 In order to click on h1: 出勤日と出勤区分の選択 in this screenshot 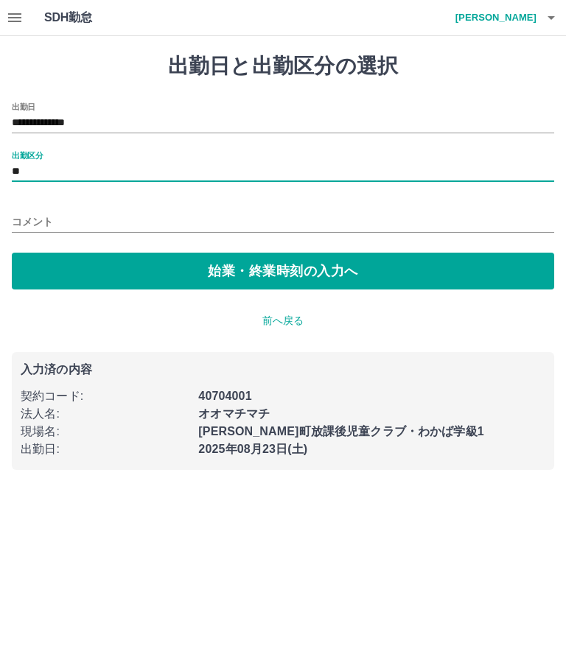, I will do `click(283, 66)`.